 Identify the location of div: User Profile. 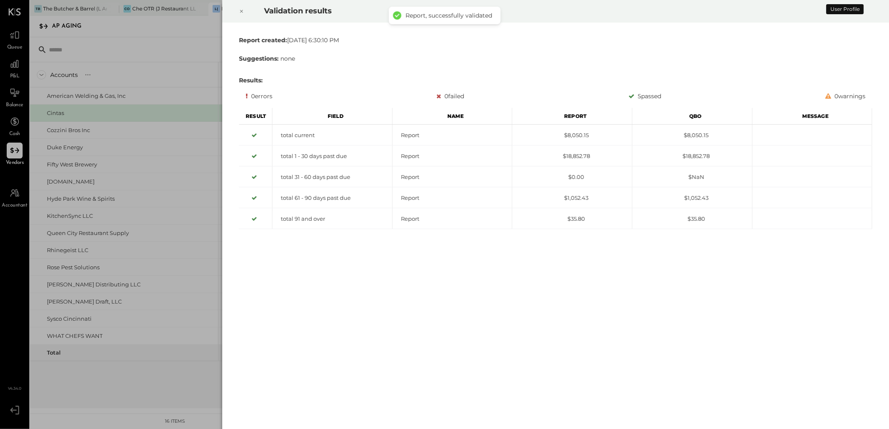
(845, 9).